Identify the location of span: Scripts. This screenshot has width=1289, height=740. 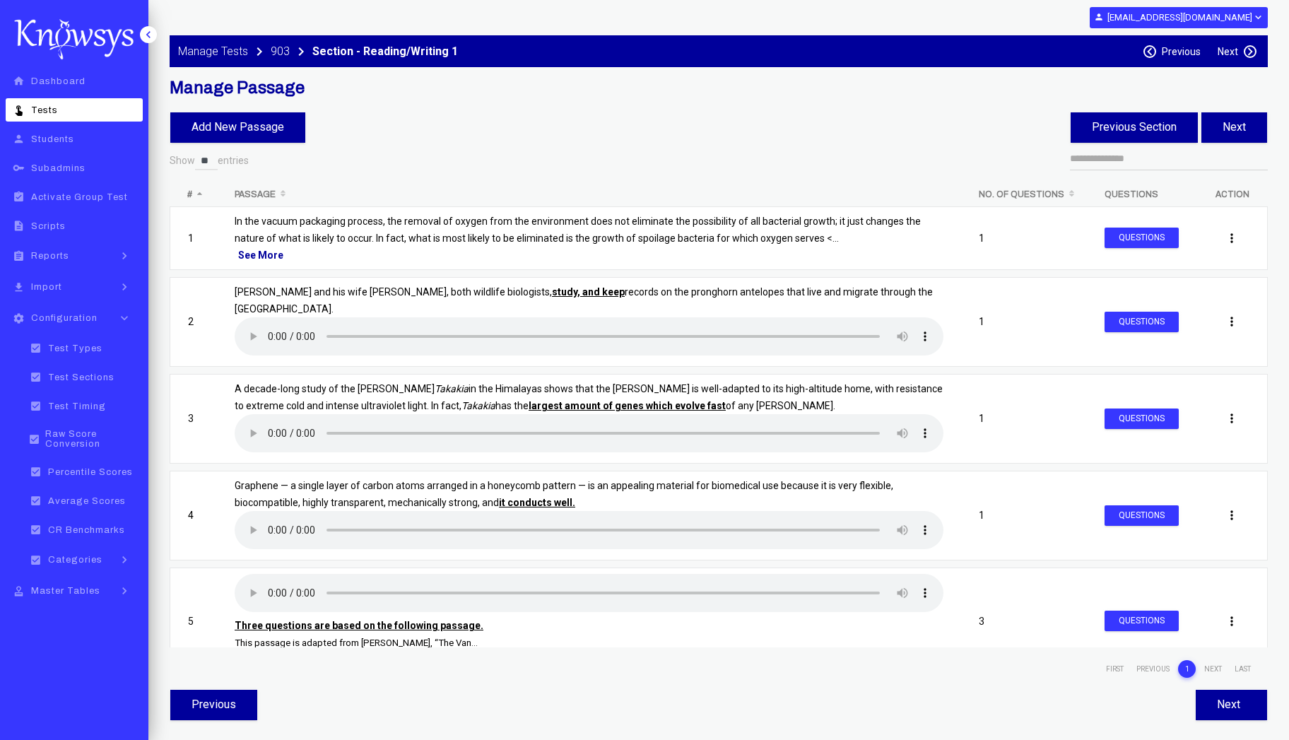
(48, 226).